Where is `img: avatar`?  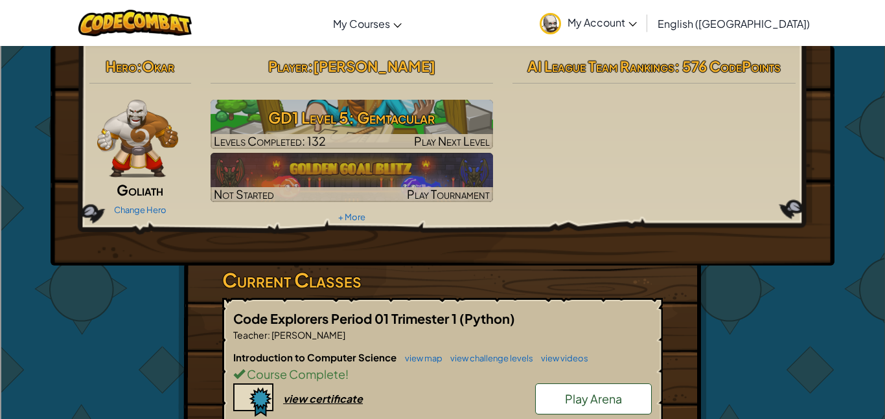 img: avatar is located at coordinates (550, 23).